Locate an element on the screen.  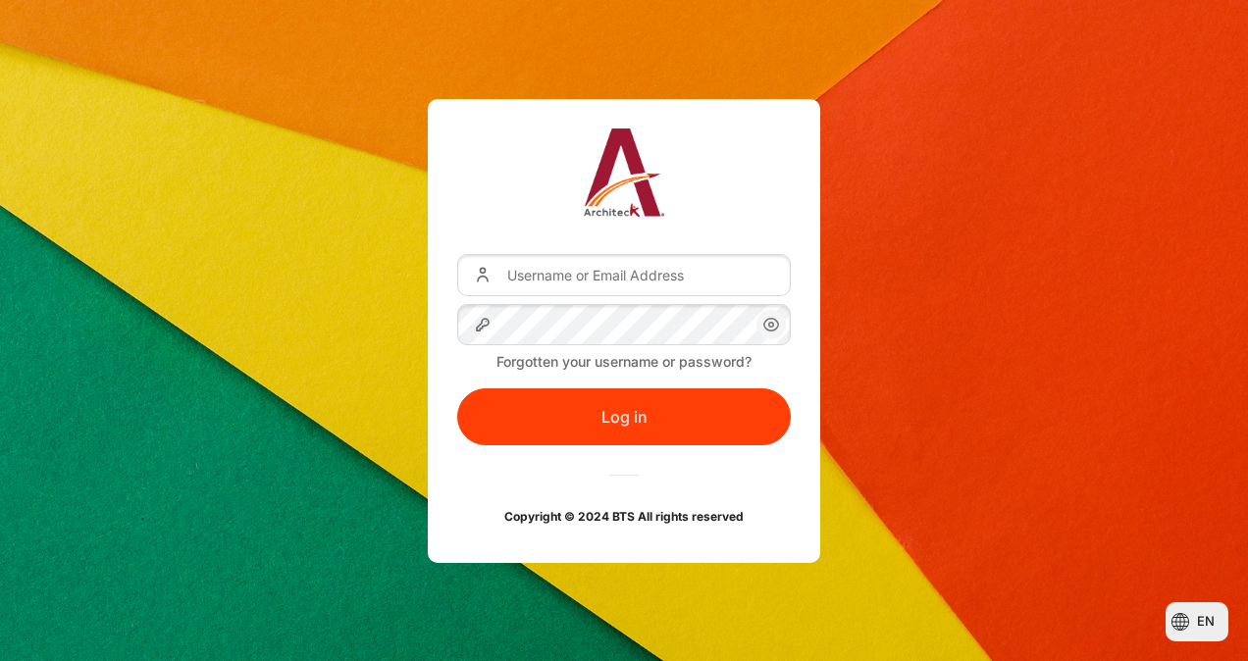
a: Forgotten your username or password? is located at coordinates (624, 361).